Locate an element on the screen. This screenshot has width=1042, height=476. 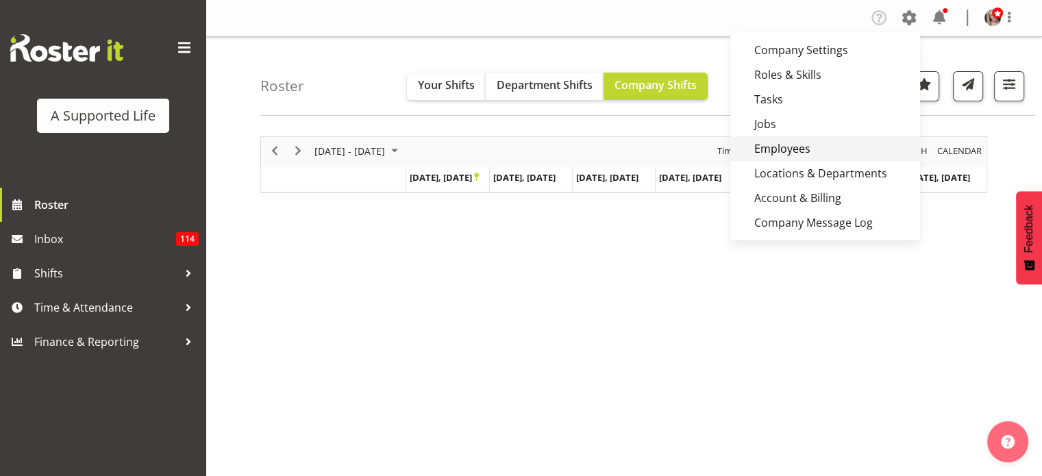
a: Employees is located at coordinates (825, 149).